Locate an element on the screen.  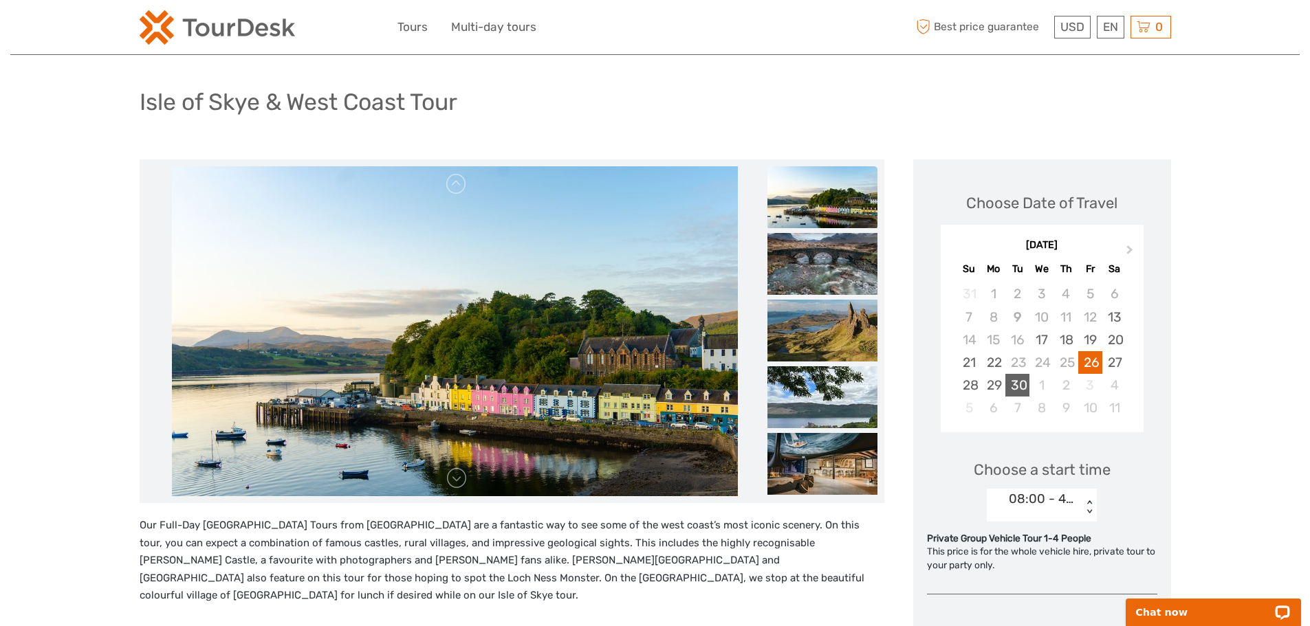
div: Tu is located at coordinates (1017, 269).